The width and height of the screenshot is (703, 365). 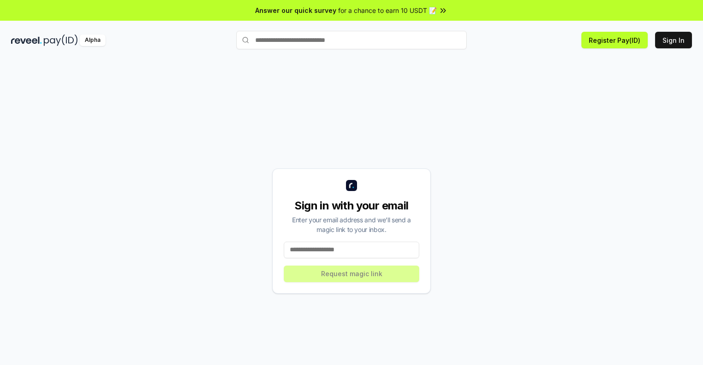 What do you see at coordinates (61, 40) in the screenshot?
I see `img: pay_id` at bounding box center [61, 40].